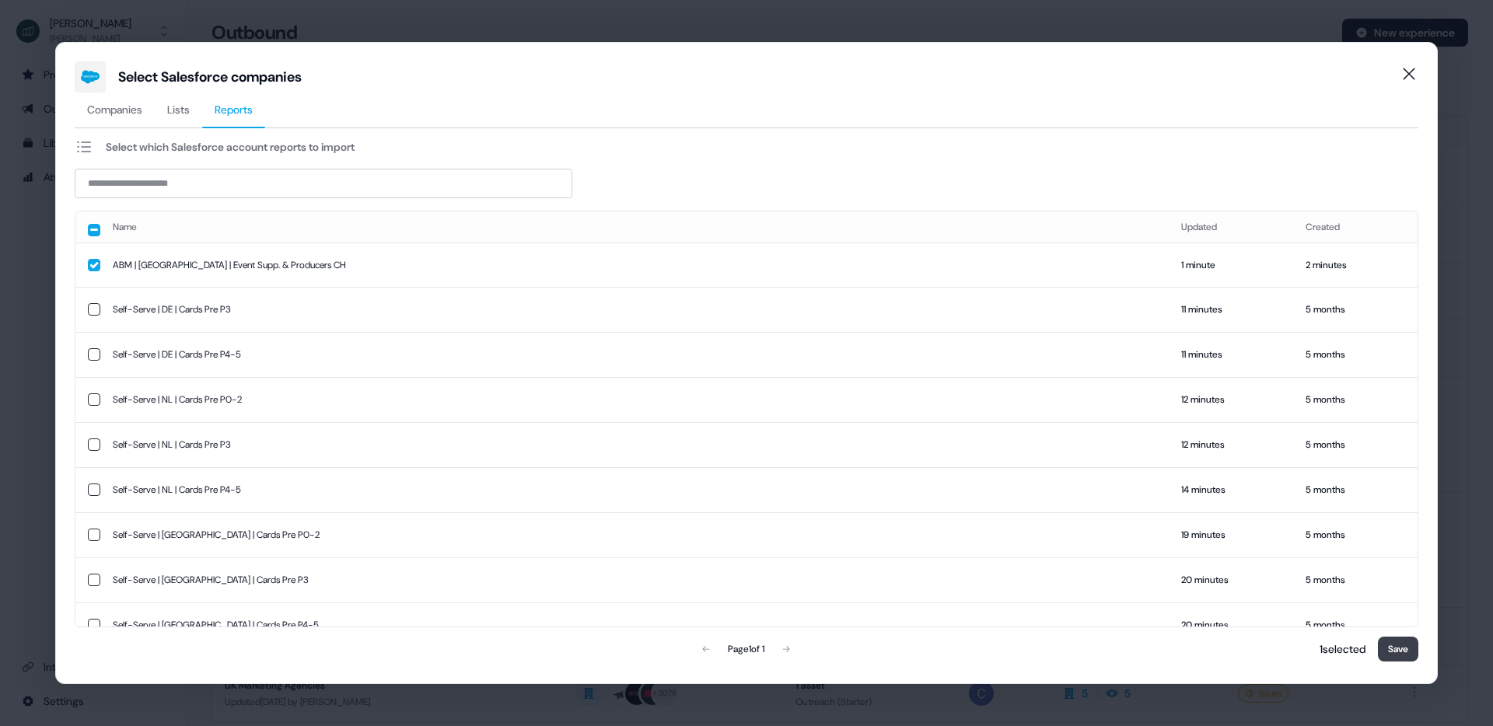 The width and height of the screenshot is (1493, 726). Describe the element at coordinates (1231, 265) in the screenshot. I see `div: 1 minute` at that location.